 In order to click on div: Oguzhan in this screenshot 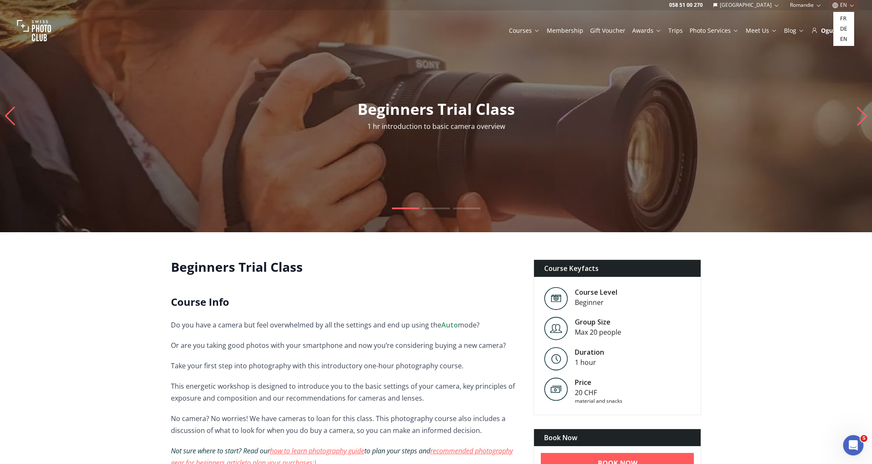, I will do `click(833, 31)`.